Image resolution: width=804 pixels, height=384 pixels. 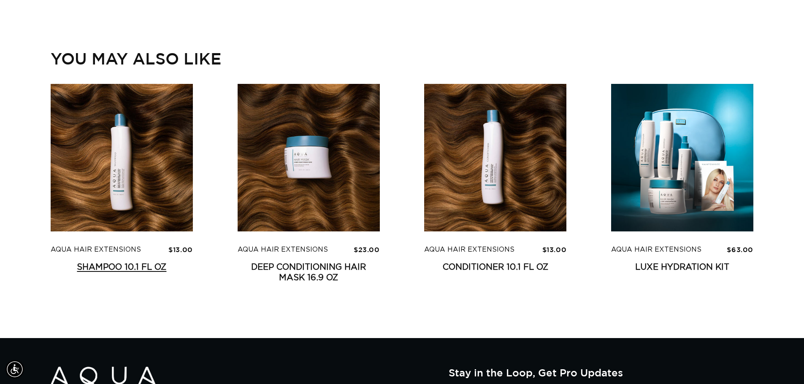 What do you see at coordinates (495, 267) in the screenshot?
I see `a: Conditioner 10.1 fl oz` at bounding box center [495, 267].